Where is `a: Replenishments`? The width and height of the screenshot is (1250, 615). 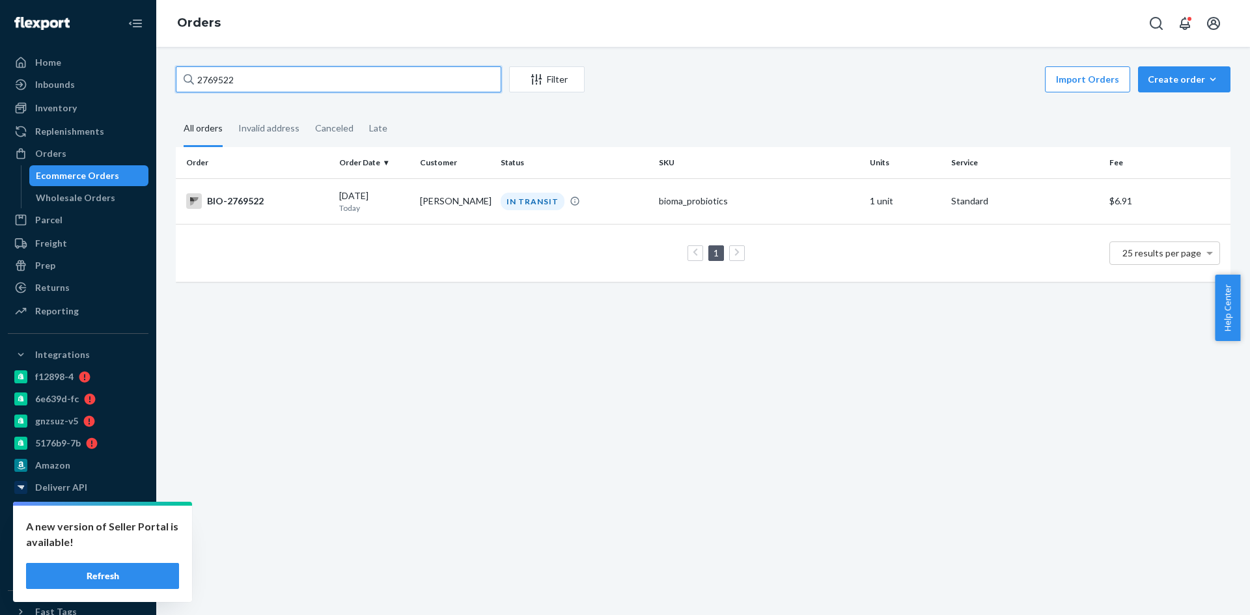
a: Replenishments is located at coordinates (78, 131).